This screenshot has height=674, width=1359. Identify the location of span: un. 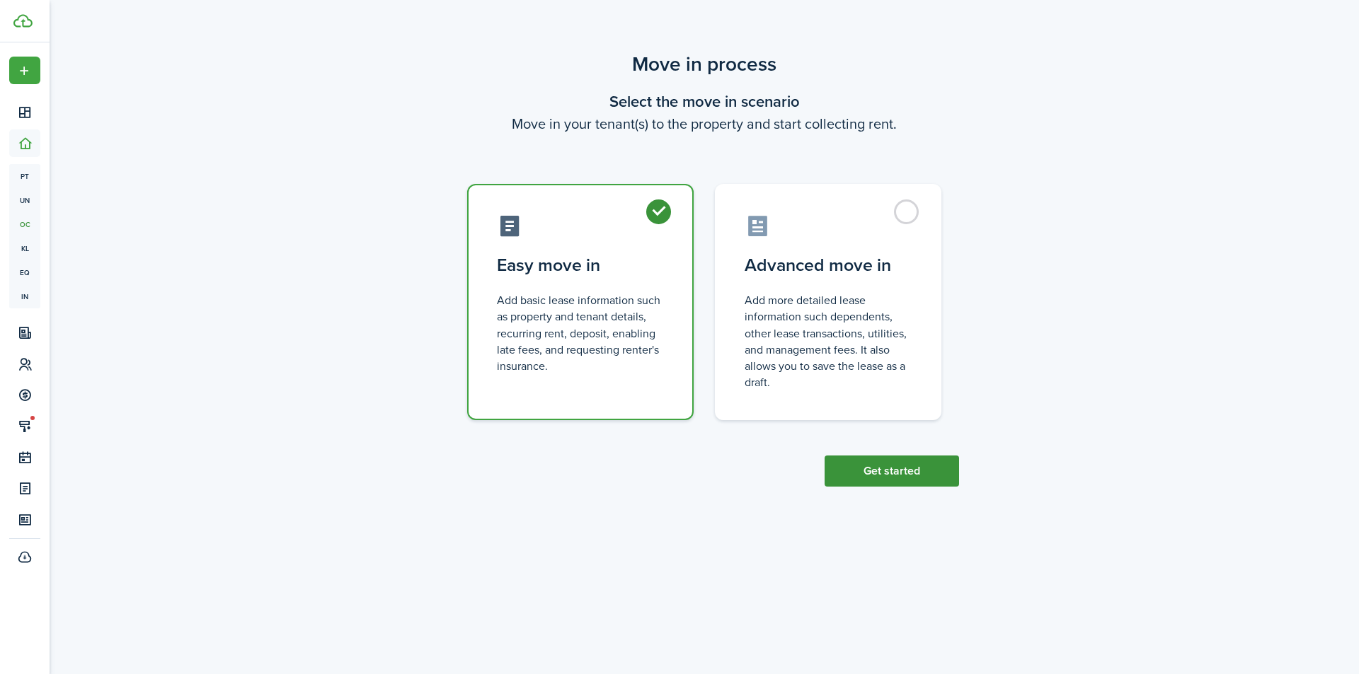
(25, 200).